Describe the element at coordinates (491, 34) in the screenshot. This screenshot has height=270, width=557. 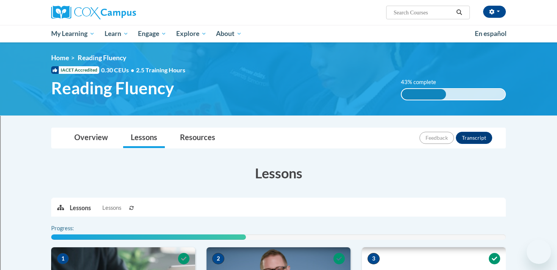
I see `a: En español` at that location.